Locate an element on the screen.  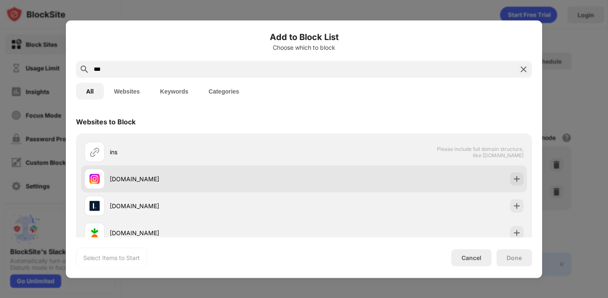
div: Done is located at coordinates (514, 258).